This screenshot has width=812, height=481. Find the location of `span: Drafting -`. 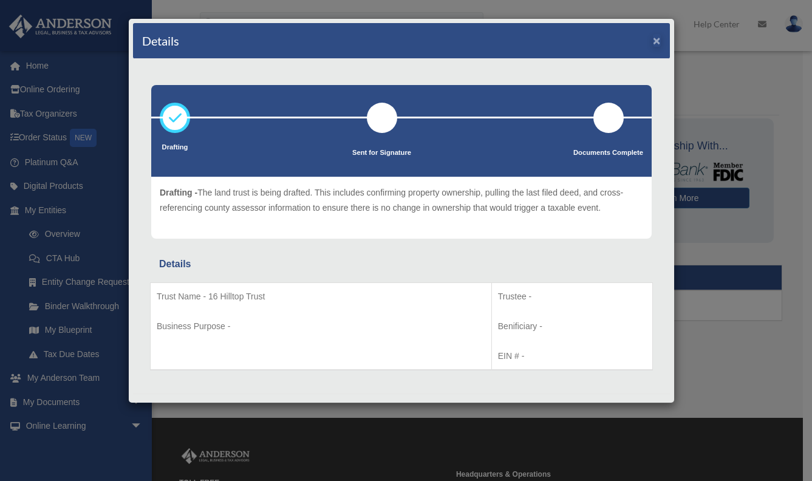

span: Drafting - is located at coordinates (178, 192).